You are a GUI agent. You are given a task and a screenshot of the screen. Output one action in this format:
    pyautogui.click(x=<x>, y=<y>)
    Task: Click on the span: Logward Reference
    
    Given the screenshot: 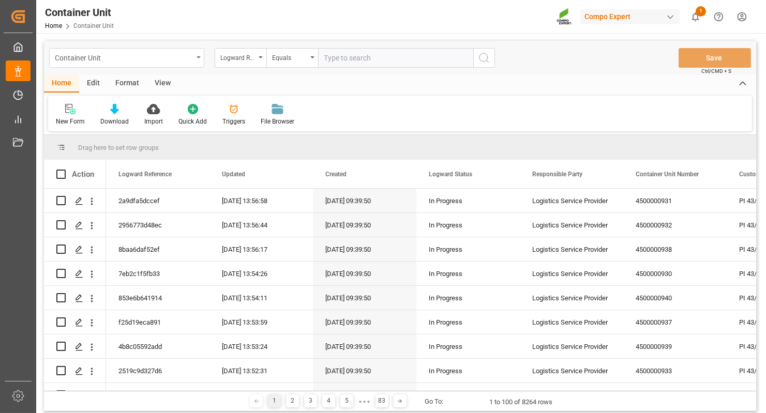 What is the action you would take?
    pyautogui.click(x=145, y=174)
    